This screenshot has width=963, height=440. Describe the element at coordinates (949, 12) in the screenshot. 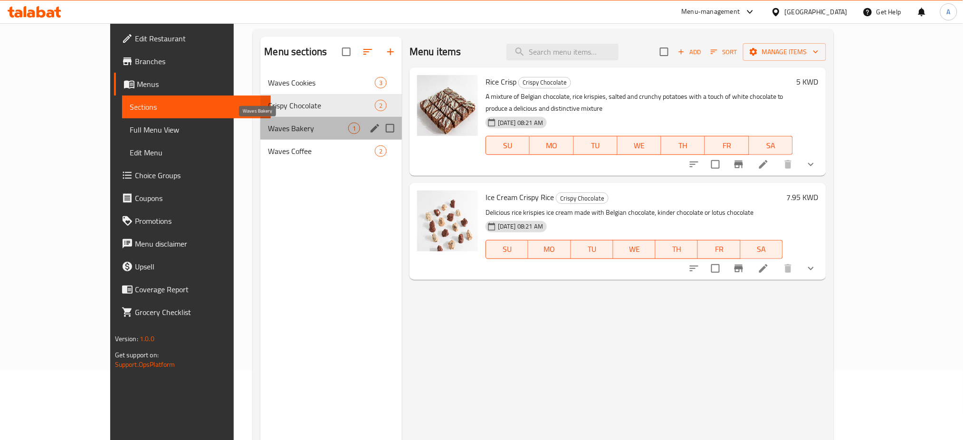

I see `span: A` at that location.